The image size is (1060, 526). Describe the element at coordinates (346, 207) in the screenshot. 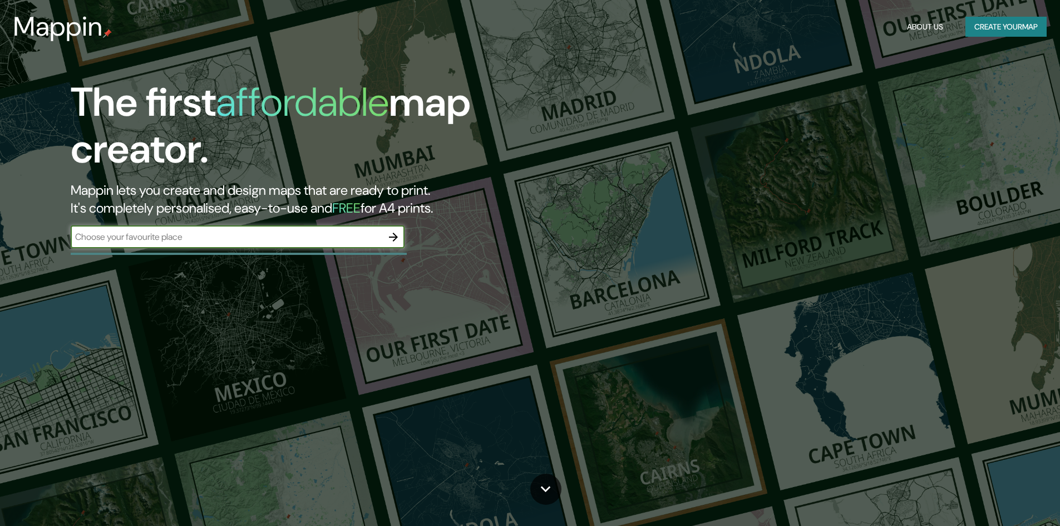

I see `h5: FREE` at that location.